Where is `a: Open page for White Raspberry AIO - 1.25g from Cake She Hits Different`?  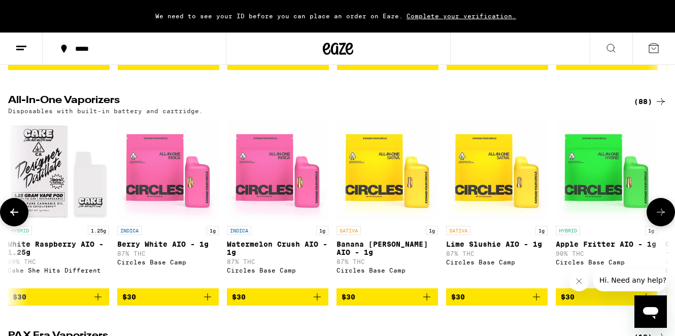
a: Open page for White Raspberry AIO - 1.25g from Cake She Hits Different is located at coordinates (58, 204).